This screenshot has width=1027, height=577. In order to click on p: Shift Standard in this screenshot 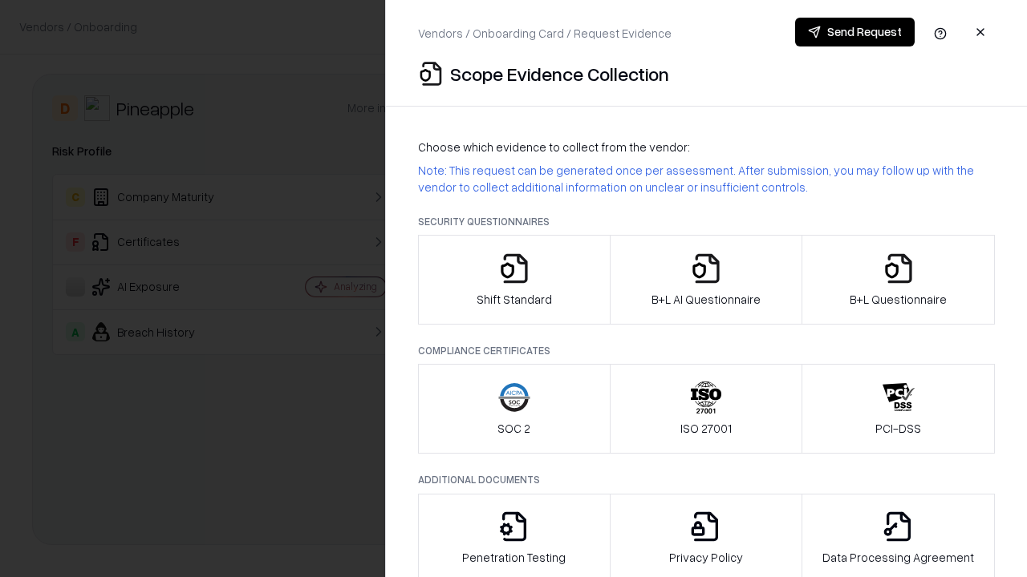, I will do `click(514, 299)`.